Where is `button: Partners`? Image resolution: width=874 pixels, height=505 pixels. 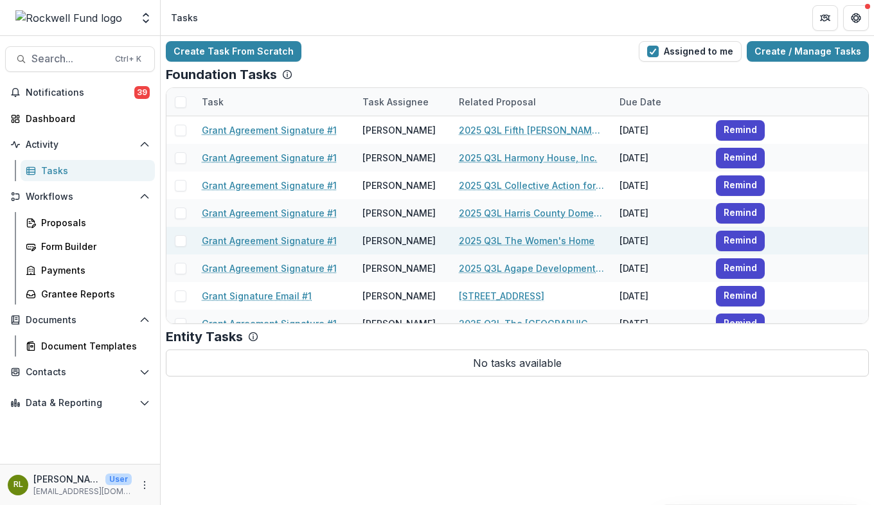 button: Partners is located at coordinates (826, 18).